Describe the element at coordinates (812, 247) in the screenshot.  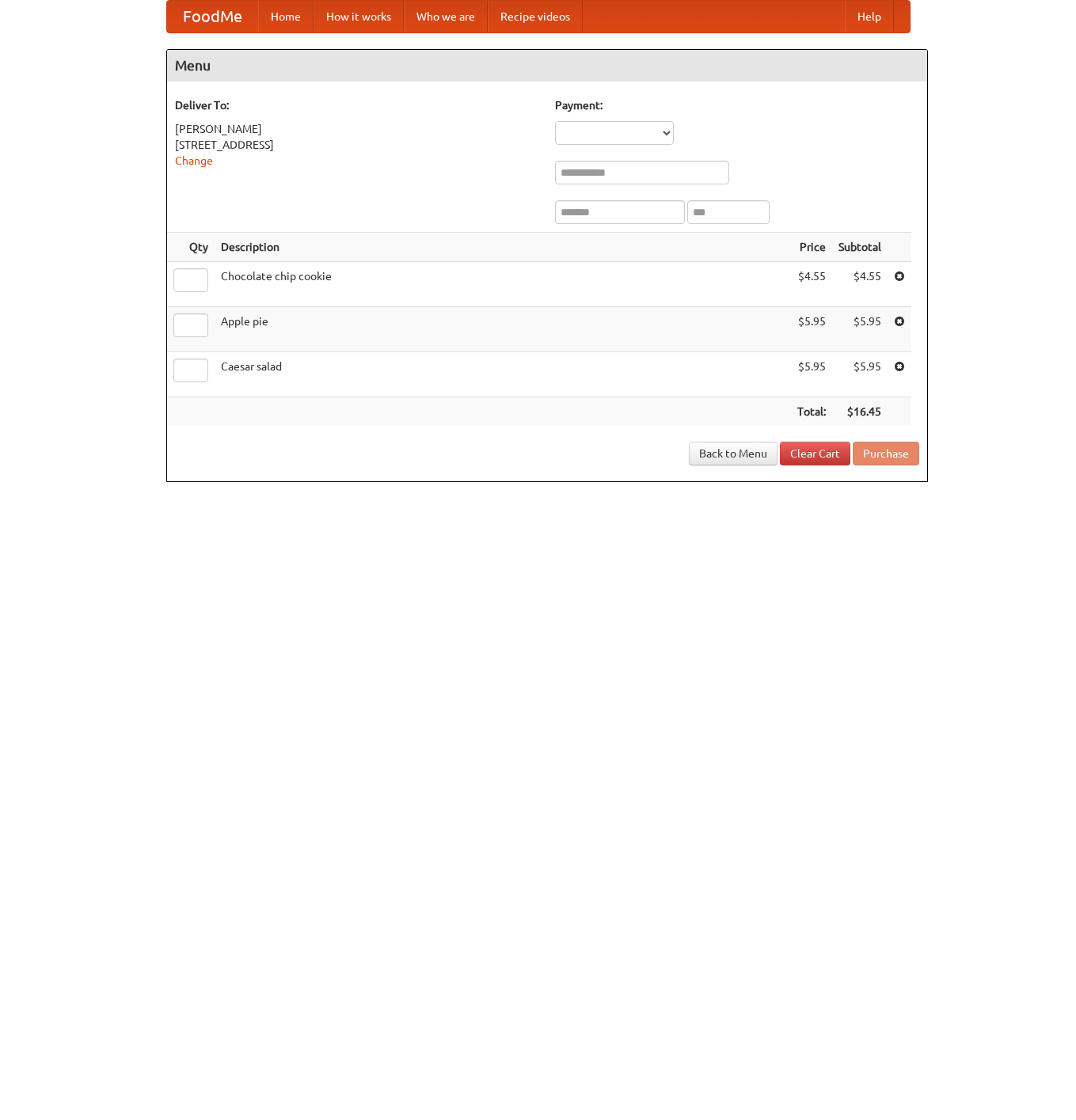
I see `th: Price` at that location.